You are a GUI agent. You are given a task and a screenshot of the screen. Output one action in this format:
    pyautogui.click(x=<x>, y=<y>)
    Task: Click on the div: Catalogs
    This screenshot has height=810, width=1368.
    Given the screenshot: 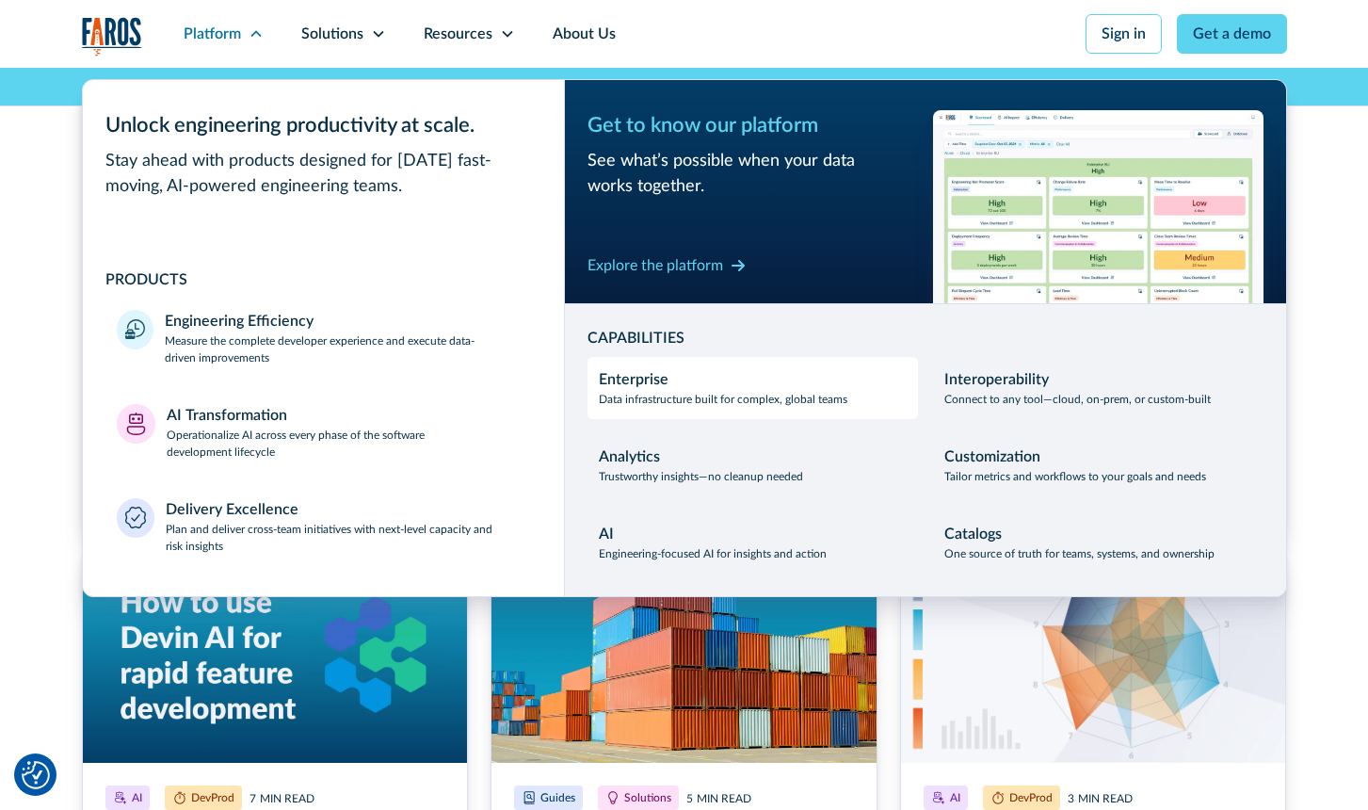 What is the action you would take?
    pyautogui.click(x=973, y=534)
    